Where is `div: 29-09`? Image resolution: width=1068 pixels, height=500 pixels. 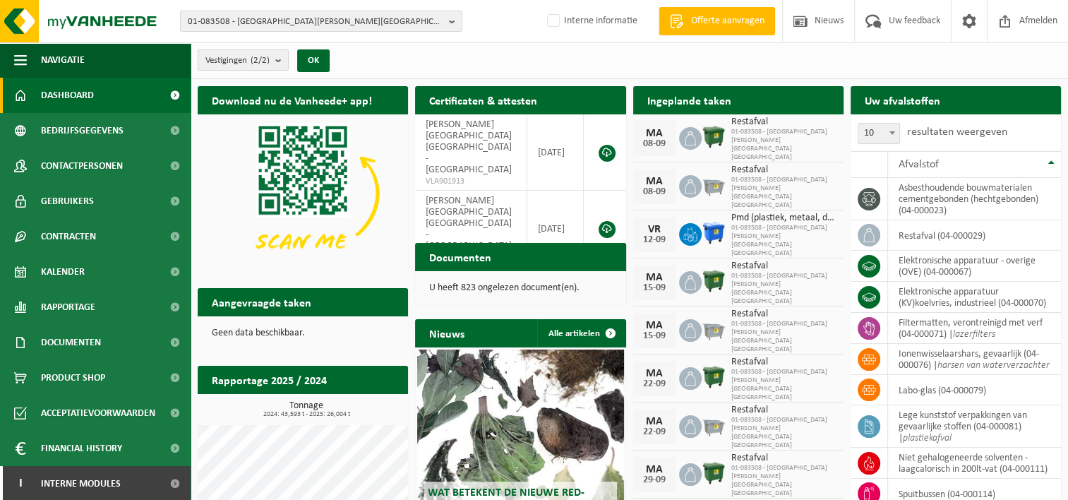
div: 29-09 is located at coordinates (655, 480).